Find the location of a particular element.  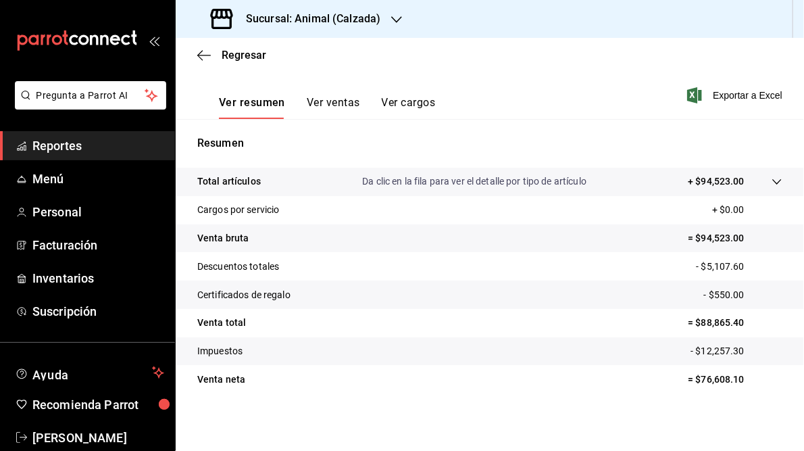

button: Pregunta a Parrot AI is located at coordinates (91, 95).